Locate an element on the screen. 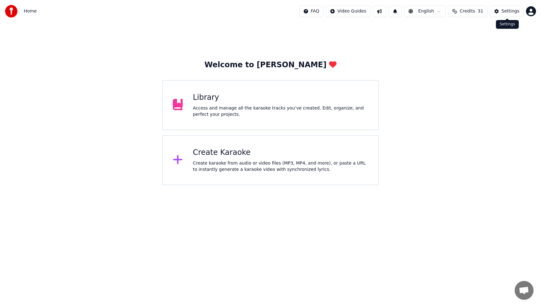 This screenshot has height=306, width=541. div: Open chat is located at coordinates (525, 291).